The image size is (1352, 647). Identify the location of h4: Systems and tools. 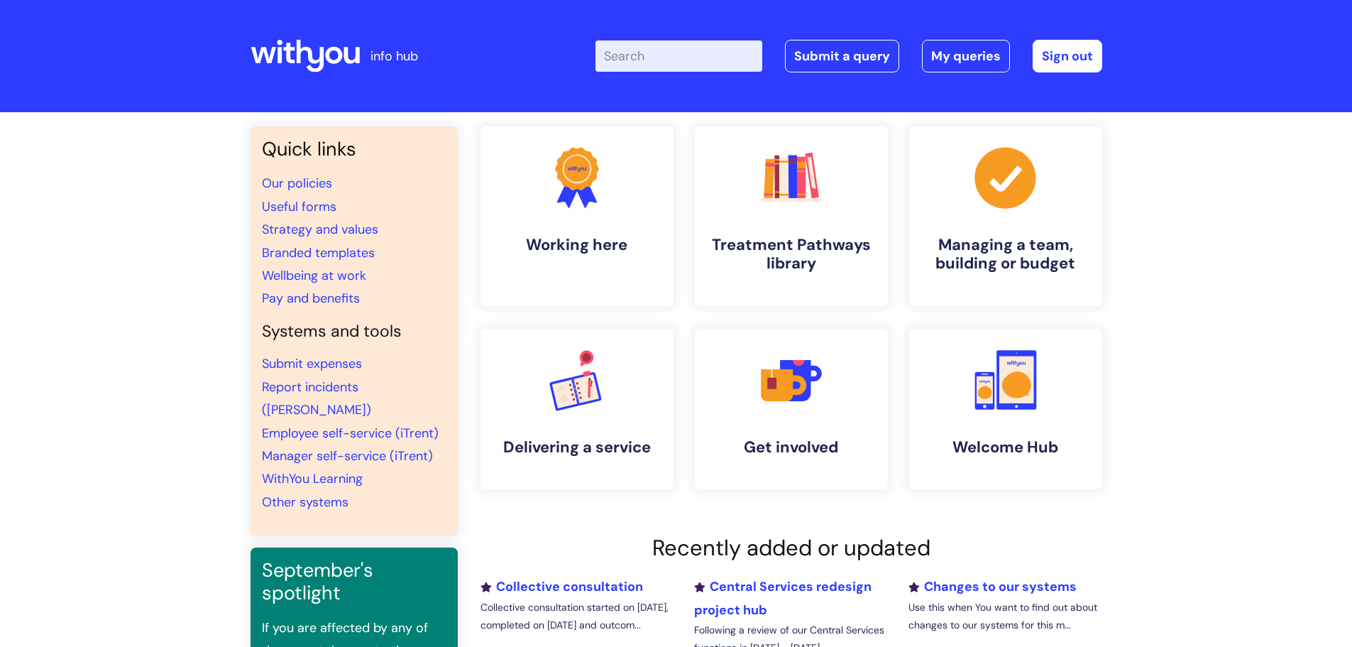
(354, 331).